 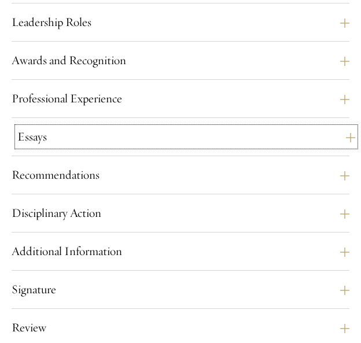 I want to click on button: Essays, so click(x=186, y=137).